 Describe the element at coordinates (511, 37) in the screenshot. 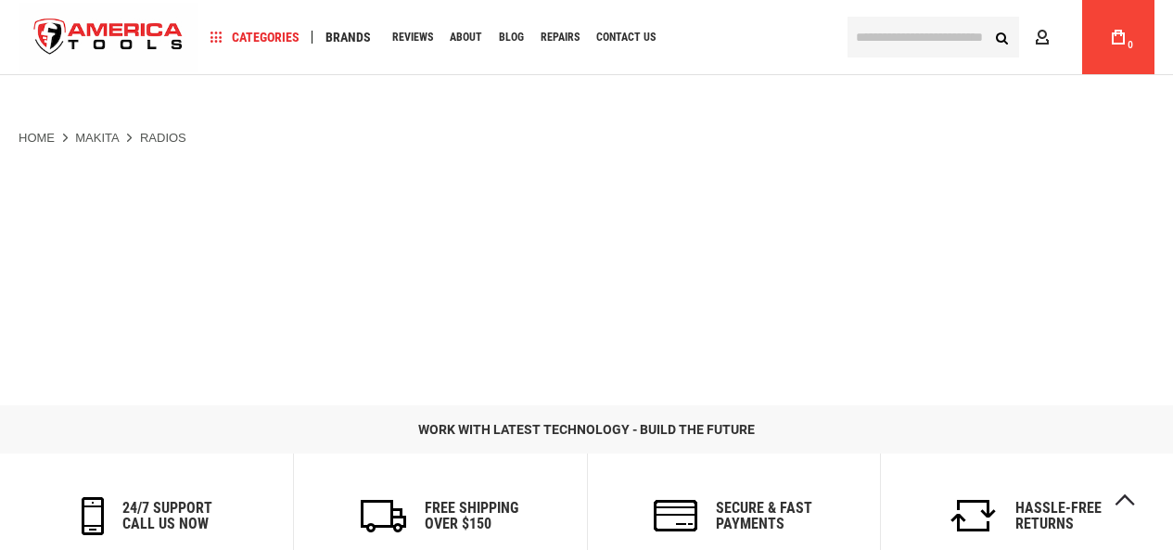

I see `a: Blog` at that location.